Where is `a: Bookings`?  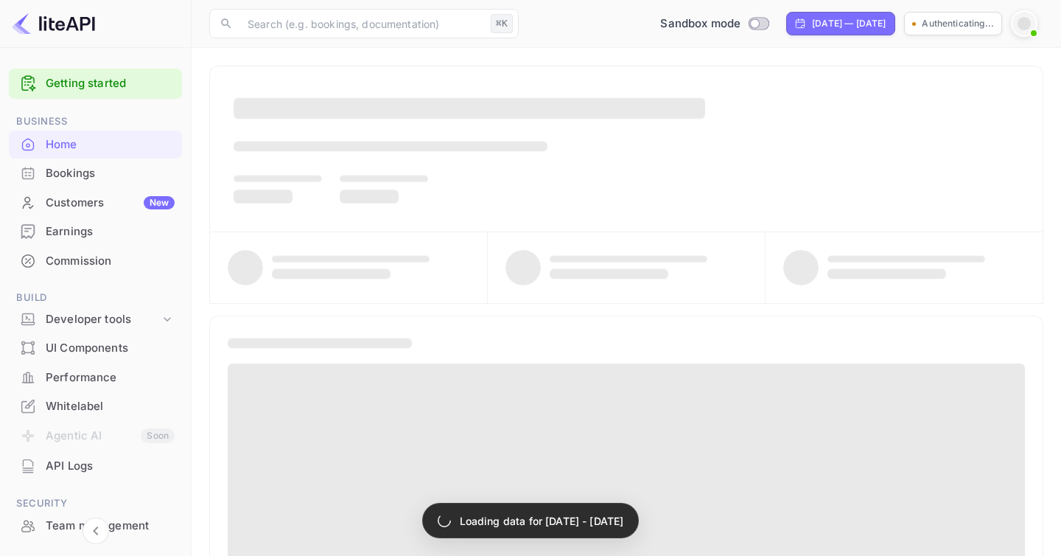 a: Bookings is located at coordinates (95, 172).